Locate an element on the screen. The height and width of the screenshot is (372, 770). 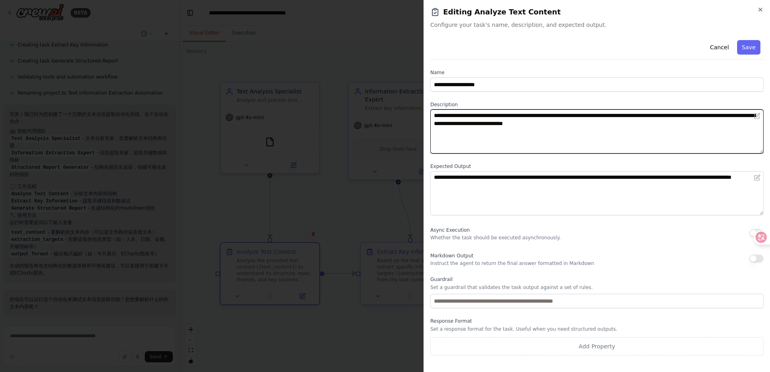
label: Guardrail is located at coordinates (597, 279).